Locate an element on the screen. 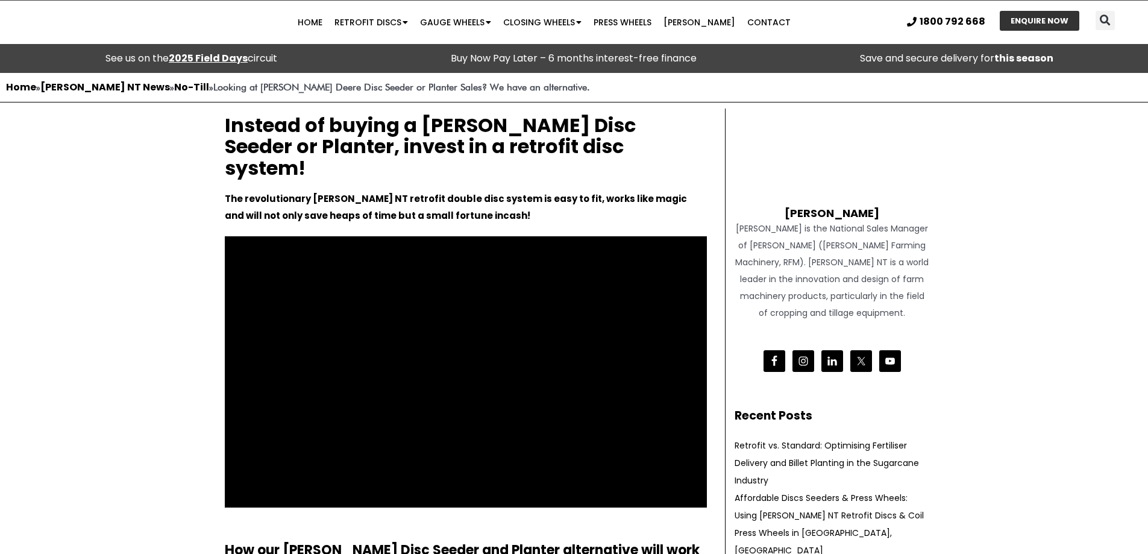 The width and height of the screenshot is (1148, 554). a: Closing Wheels is located at coordinates (542, 22).